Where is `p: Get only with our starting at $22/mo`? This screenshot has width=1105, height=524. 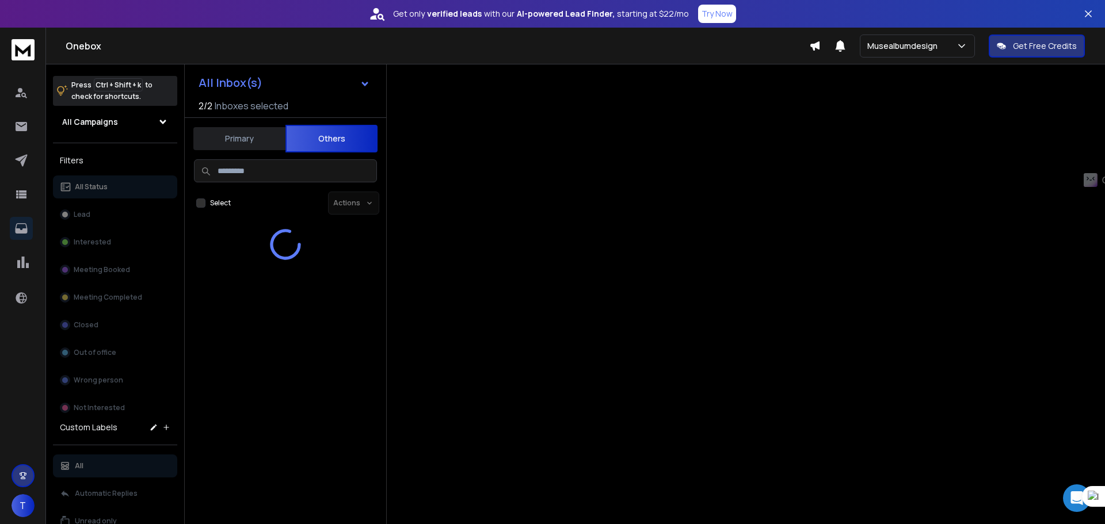 p: Get only with our starting at $22/mo is located at coordinates (541, 14).